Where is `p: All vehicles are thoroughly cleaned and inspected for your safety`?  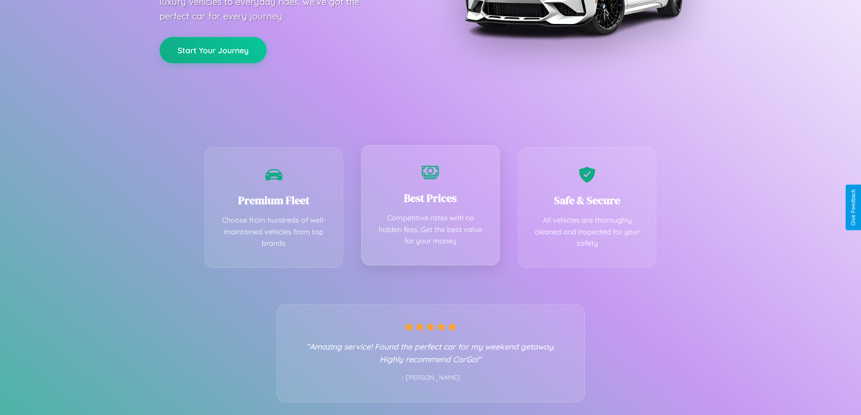 p: All vehicles are thoroughly cleaned and inspected for your safety is located at coordinates (587, 232).